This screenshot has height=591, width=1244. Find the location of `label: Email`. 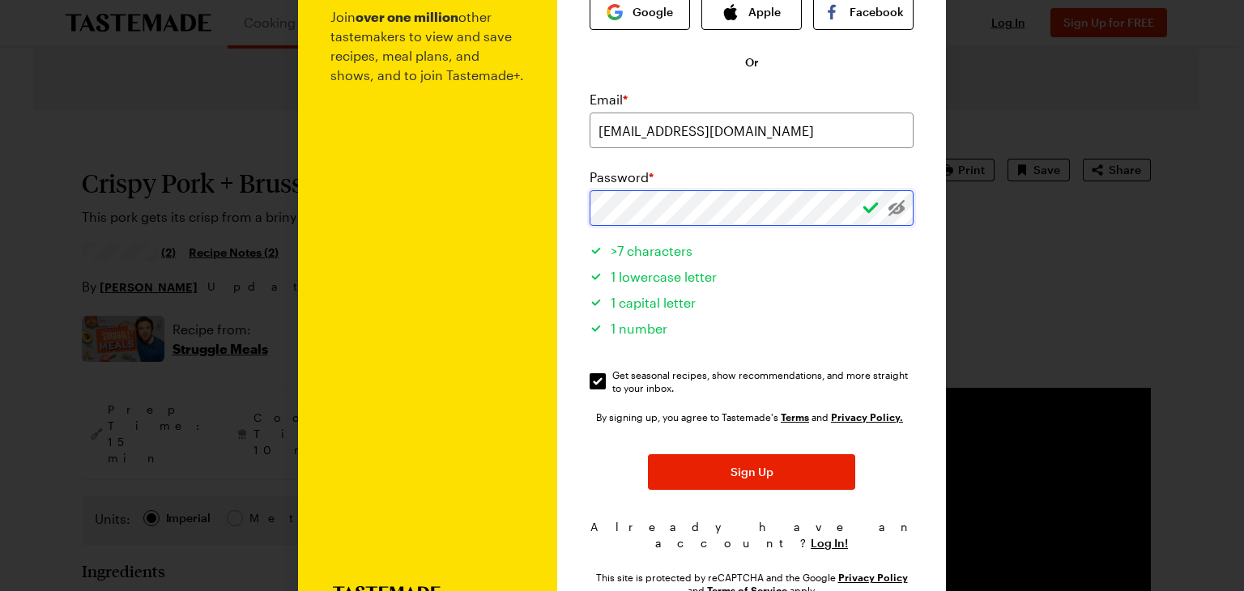

label: Email is located at coordinates (608, 100).